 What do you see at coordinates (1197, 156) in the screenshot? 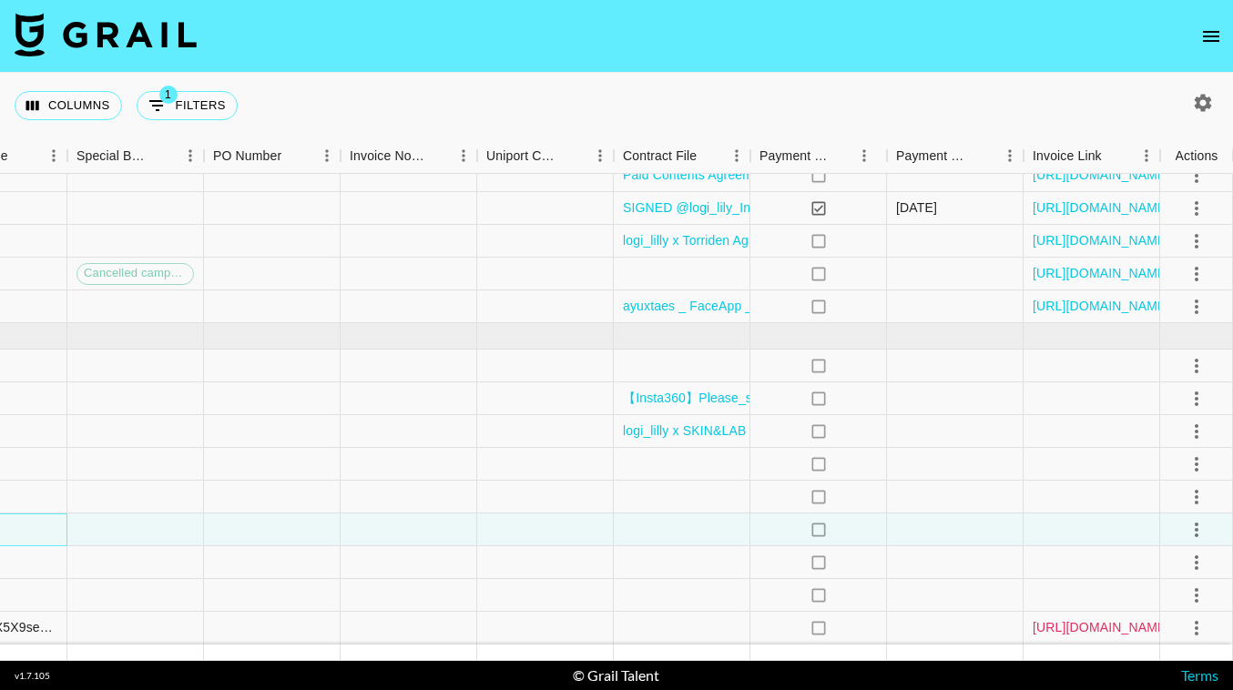
I see `div: Actions` at bounding box center [1197, 156].